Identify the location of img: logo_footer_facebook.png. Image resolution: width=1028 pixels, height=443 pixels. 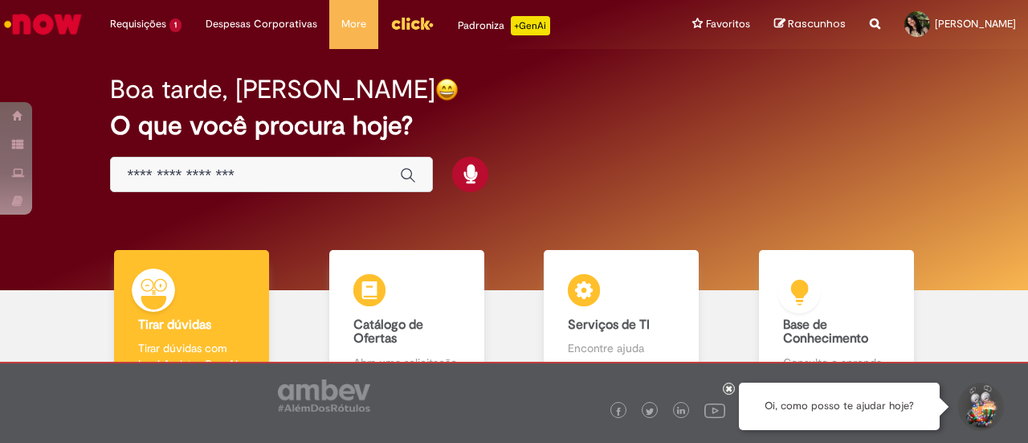
(618, 411).